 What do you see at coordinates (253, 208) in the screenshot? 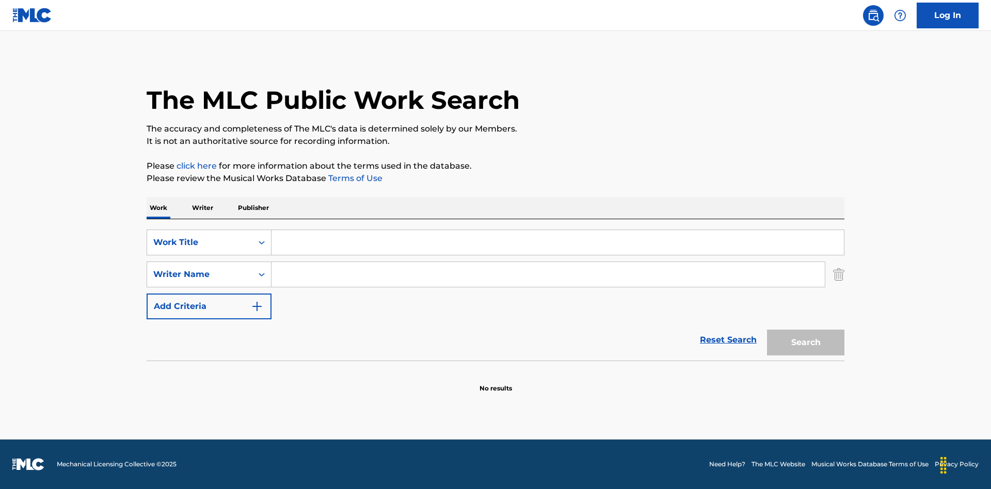
I see `p: Publisher` at bounding box center [253, 208].